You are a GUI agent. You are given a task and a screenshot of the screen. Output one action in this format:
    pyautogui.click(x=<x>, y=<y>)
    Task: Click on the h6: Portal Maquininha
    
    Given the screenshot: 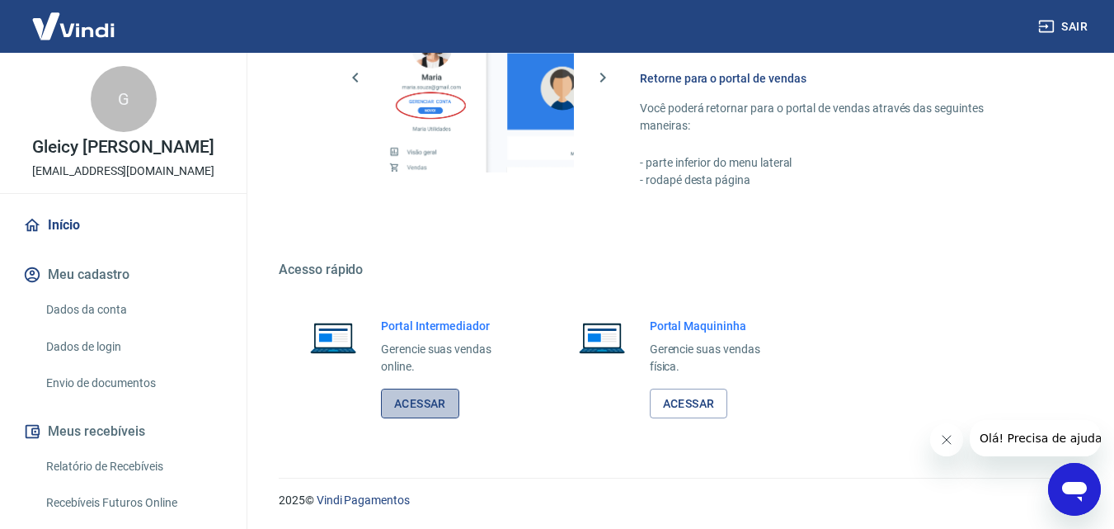 What is the action you would take?
    pyautogui.click(x=718, y=326)
    